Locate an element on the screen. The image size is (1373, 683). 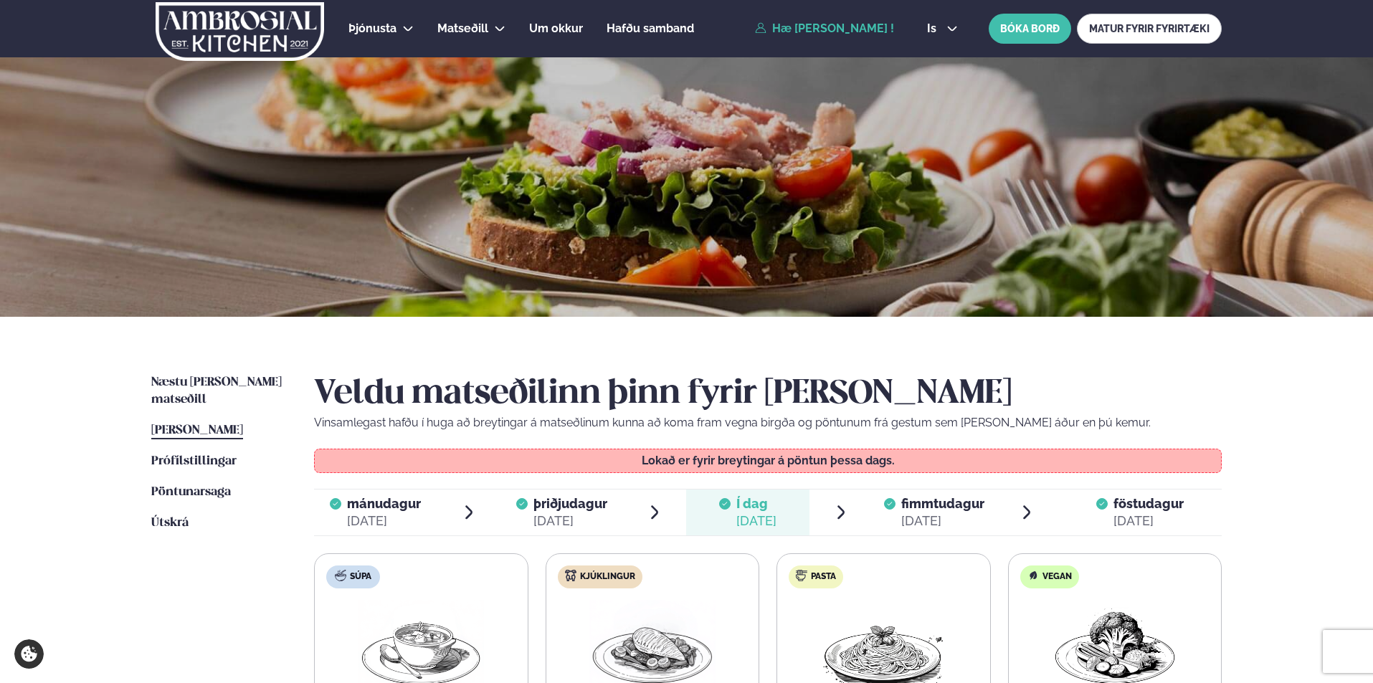
span: Súpa is located at coordinates (361, 577).